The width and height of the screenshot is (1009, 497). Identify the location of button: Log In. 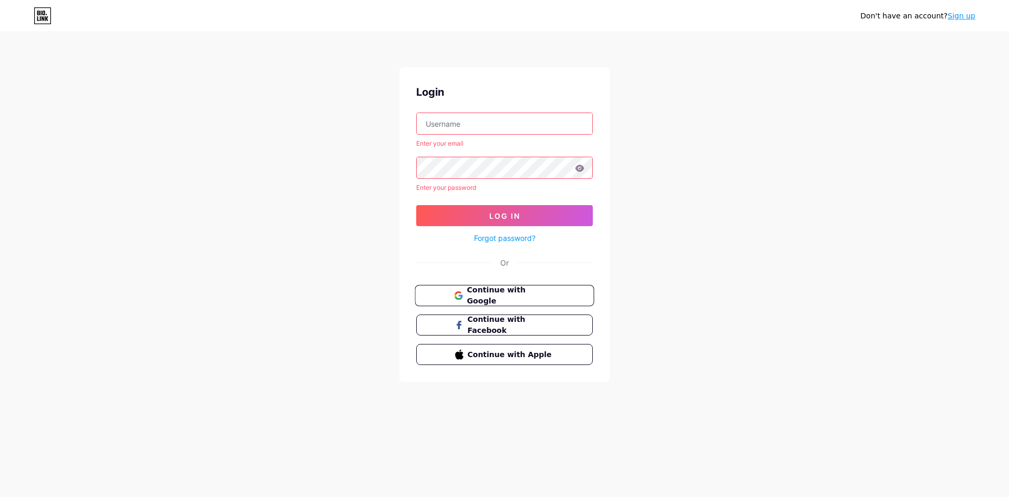
(505, 216).